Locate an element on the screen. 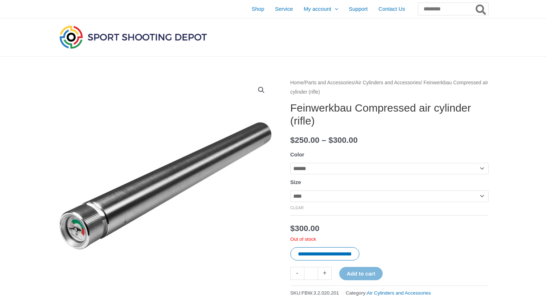 The height and width of the screenshot is (296, 546). img: Feinwerkbau Compressed air cylinder is located at coordinates (165, 186).